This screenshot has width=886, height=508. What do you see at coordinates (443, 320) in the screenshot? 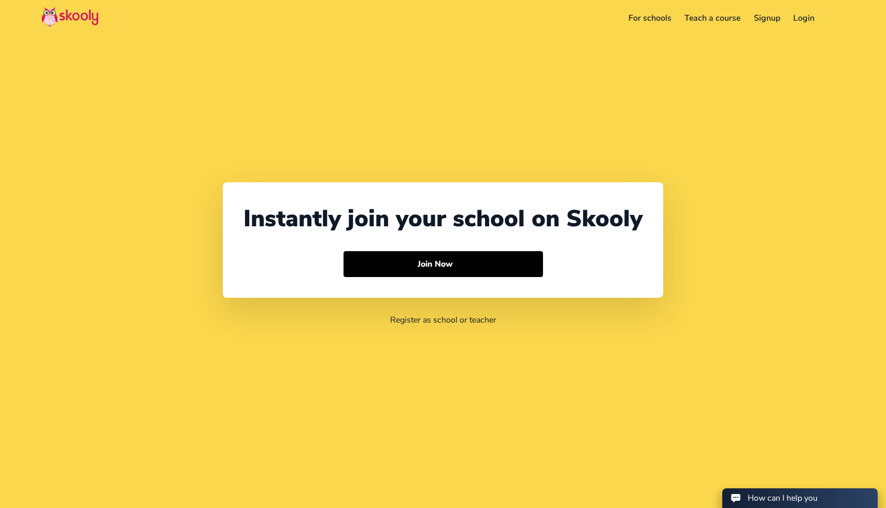
I see `a: Register as school or teacher` at bounding box center [443, 320].